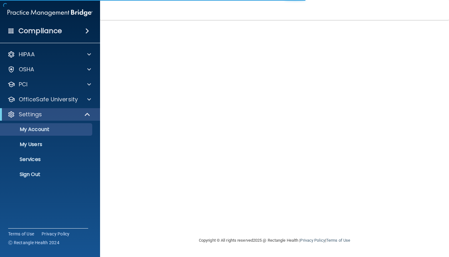 Image resolution: width=449 pixels, height=257 pixels. What do you see at coordinates (27, 69) in the screenshot?
I see `p: OSHA` at bounding box center [27, 69].